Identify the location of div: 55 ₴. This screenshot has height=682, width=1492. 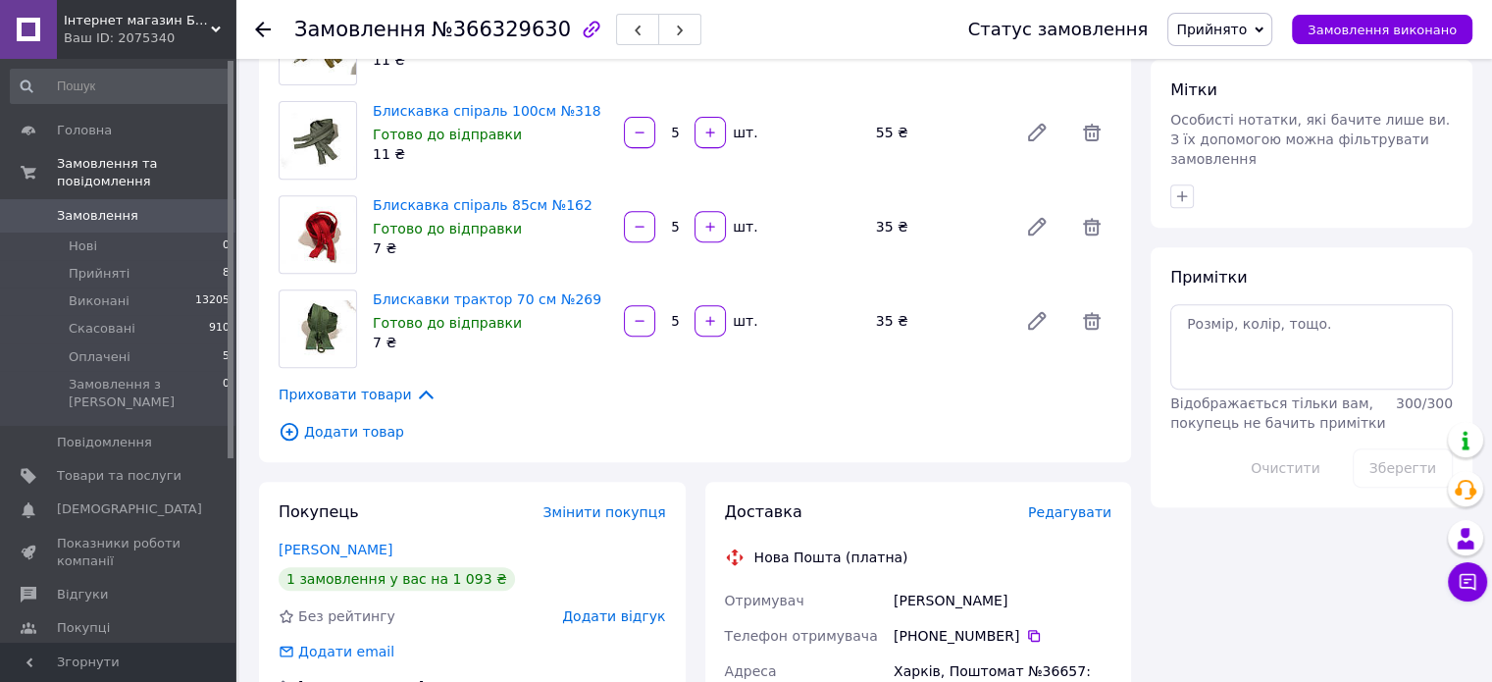
(939, 132).